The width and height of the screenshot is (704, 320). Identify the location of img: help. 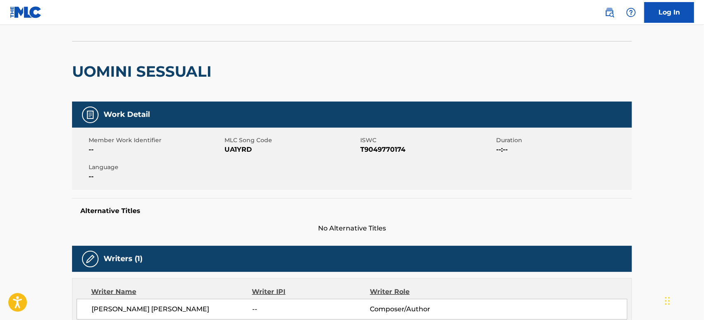
(631, 12).